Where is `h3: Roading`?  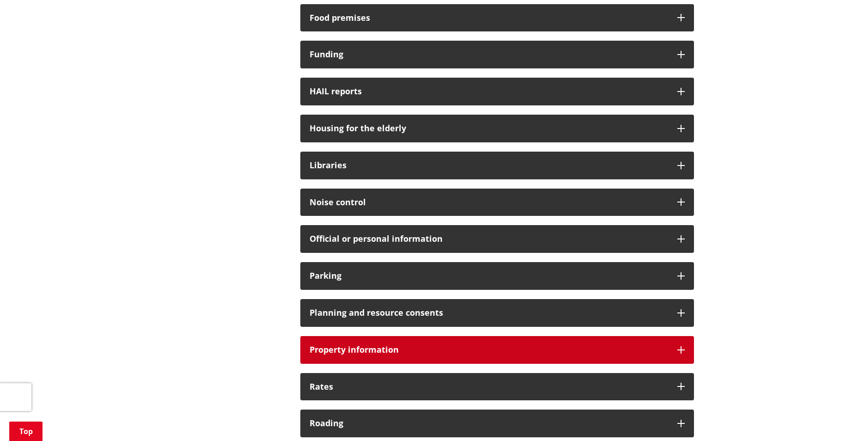 h3: Roading is located at coordinates (489, 423).